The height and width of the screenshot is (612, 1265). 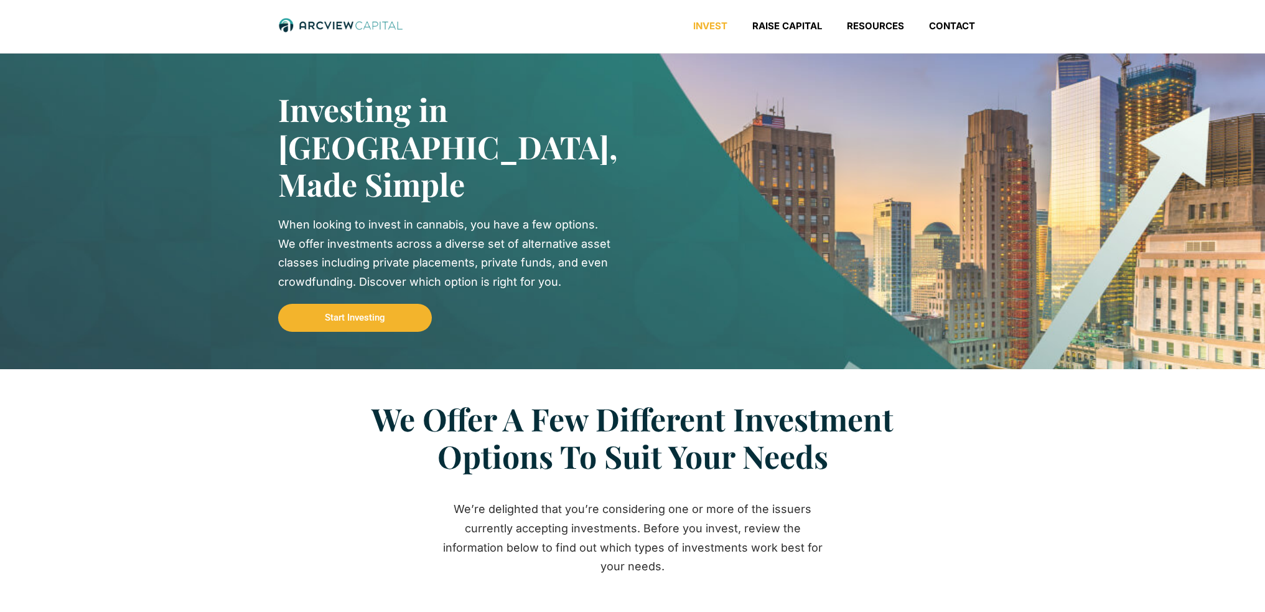 I want to click on a: Start Investing, so click(x=355, y=317).